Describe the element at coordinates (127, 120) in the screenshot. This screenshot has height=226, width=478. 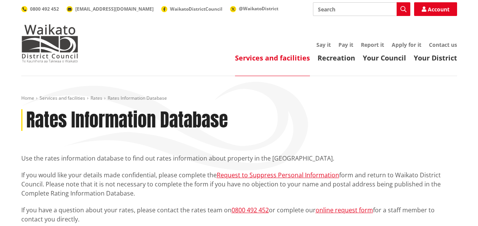
I see `h1: Rates Information Database` at that location.